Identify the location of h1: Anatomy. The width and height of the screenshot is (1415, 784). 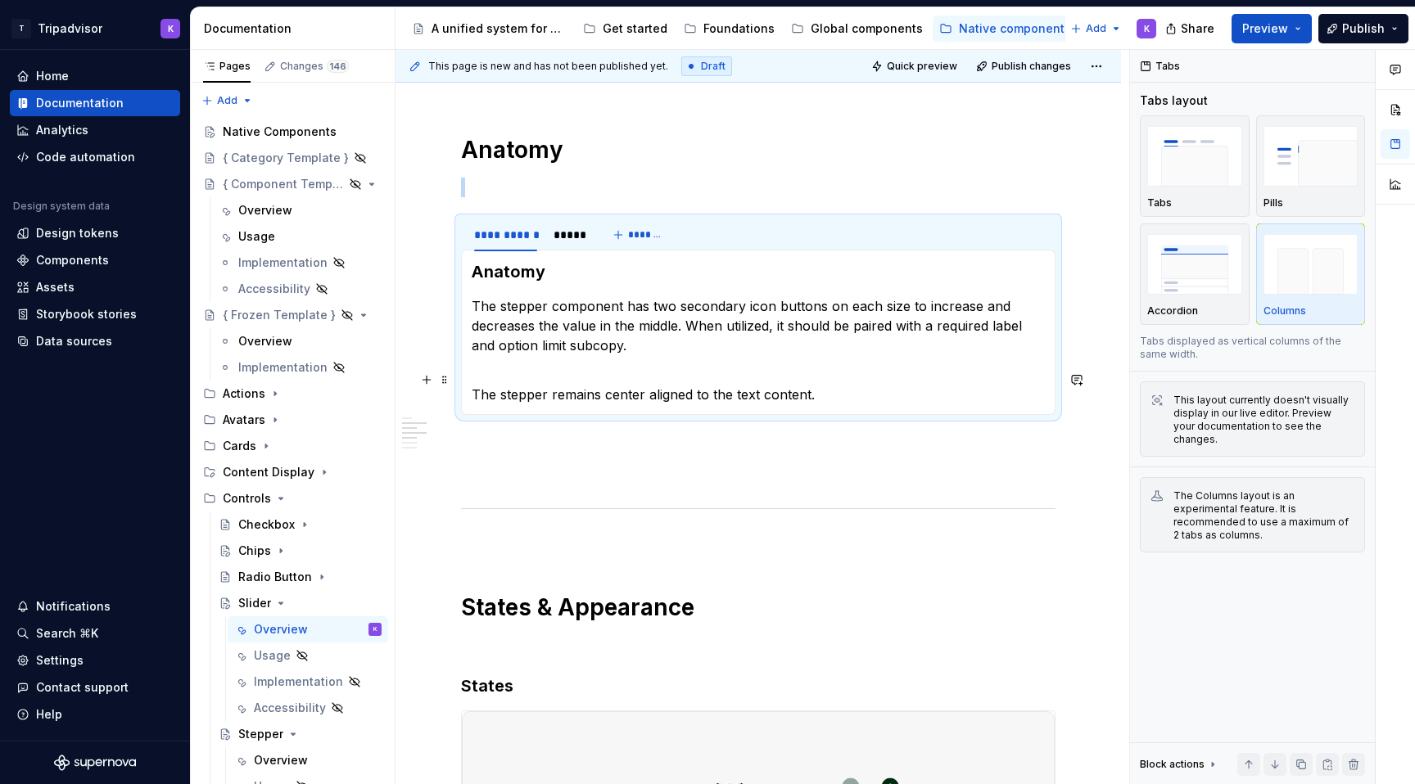
(758, 150).